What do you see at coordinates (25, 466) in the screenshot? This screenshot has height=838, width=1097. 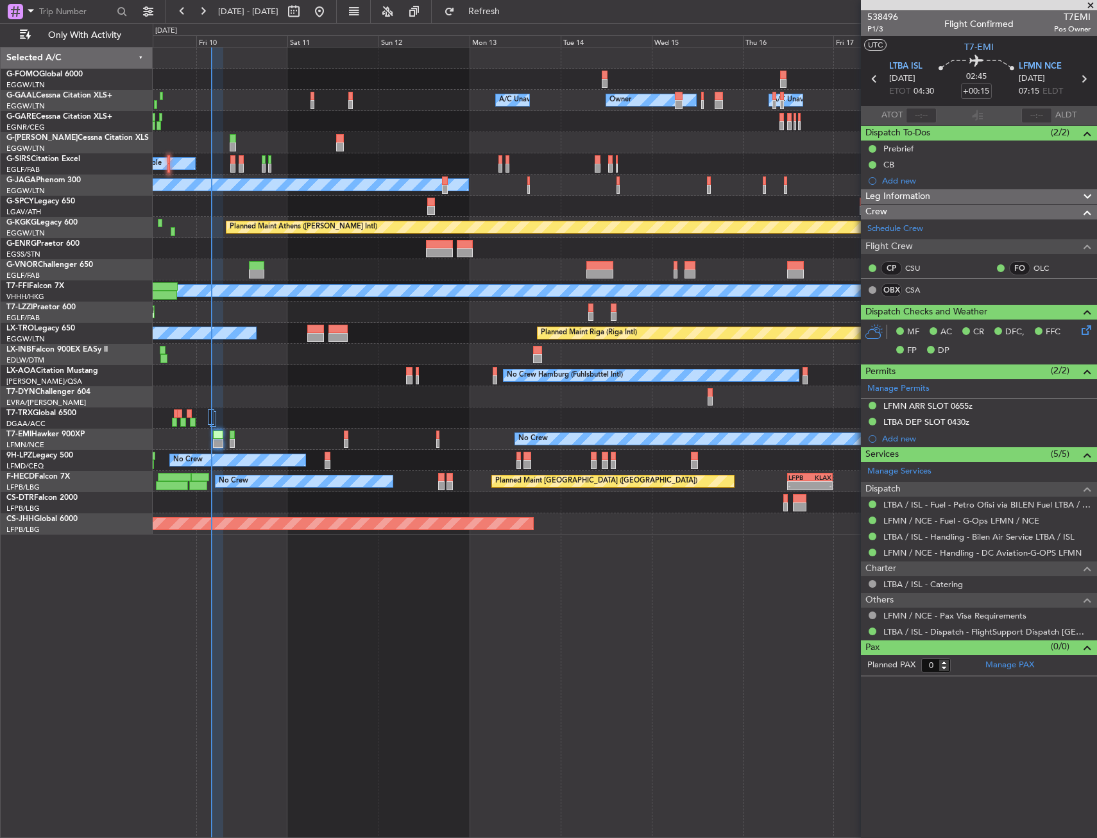 I see `a: LFMD/CEQ` at bounding box center [25, 466].